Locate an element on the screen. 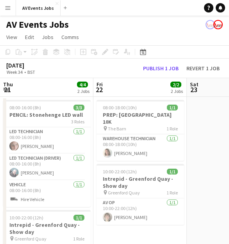 The width and height of the screenshot is (229, 244). button: Revert 1 job is located at coordinates (203, 68).